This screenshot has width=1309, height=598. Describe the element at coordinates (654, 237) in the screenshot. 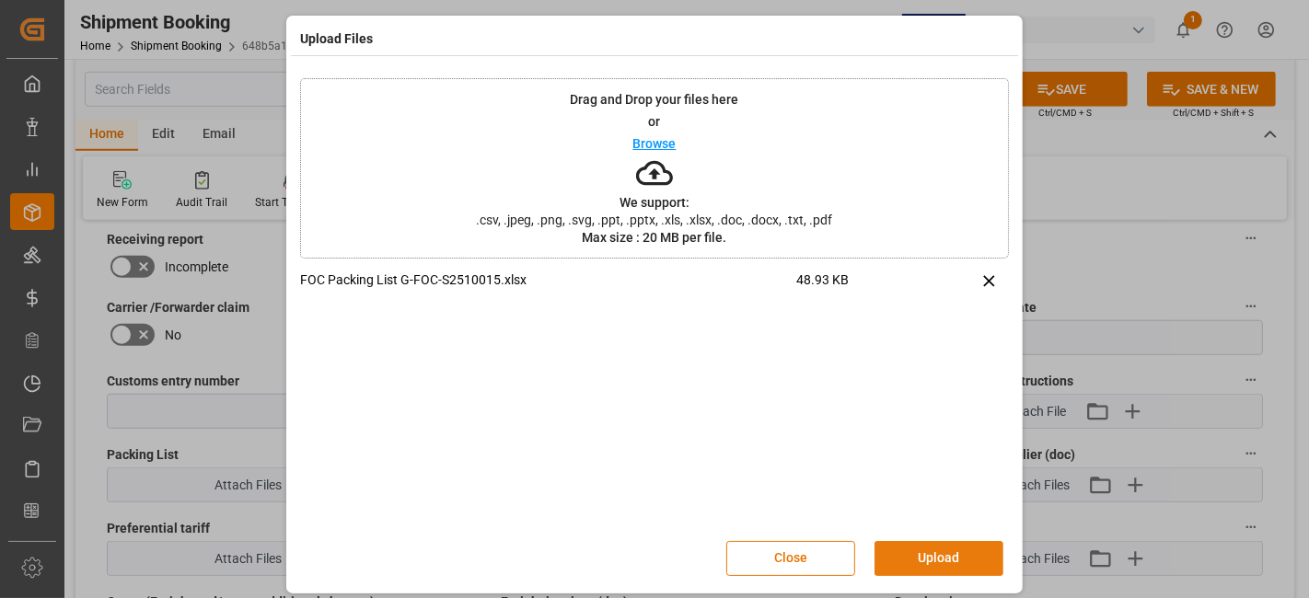

I see `p: Max size : 20 MB per file.` at that location.